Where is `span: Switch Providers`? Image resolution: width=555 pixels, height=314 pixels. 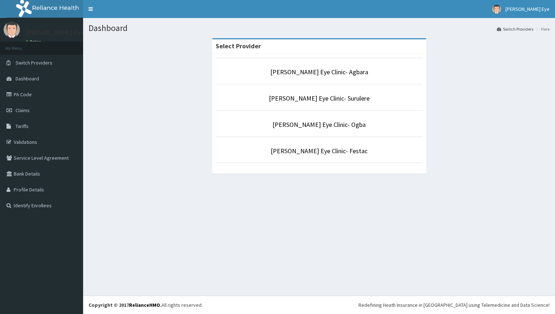
span: Switch Providers is located at coordinates (34, 63).